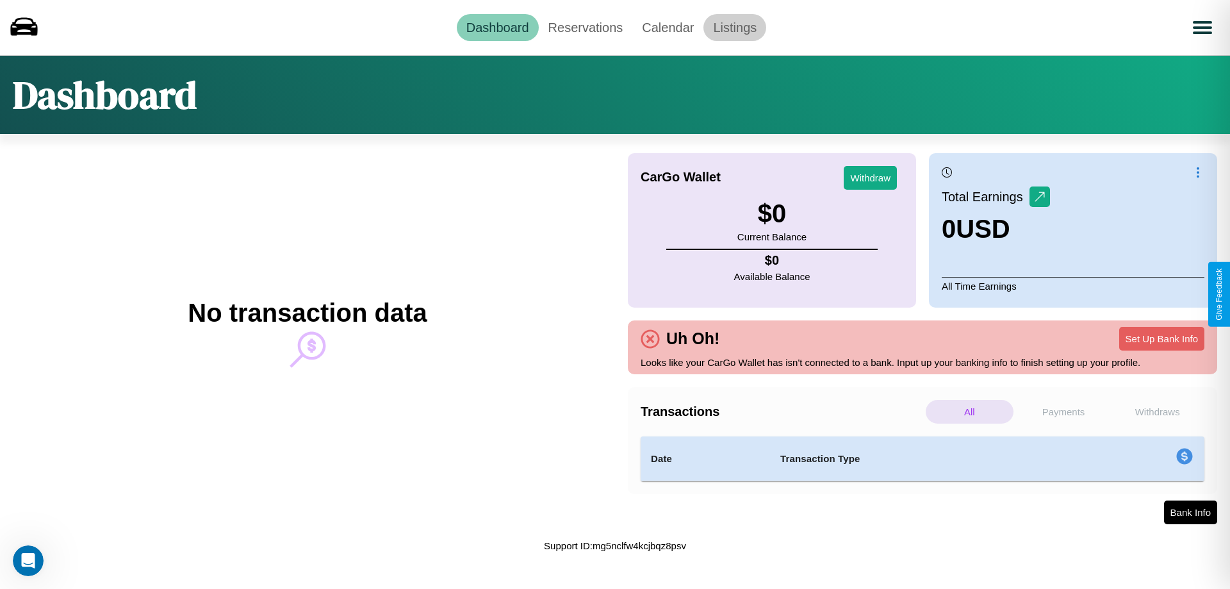 This screenshot has height=589, width=1230. What do you see at coordinates (985, 197) in the screenshot?
I see `p: Total Earnings` at bounding box center [985, 197].